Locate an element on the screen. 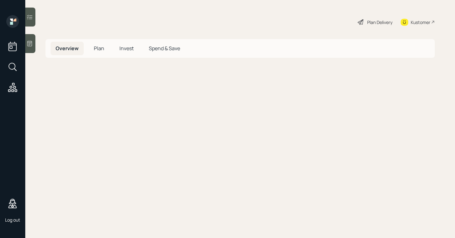 This screenshot has width=455, height=238. div: Kustomer is located at coordinates (421, 22).